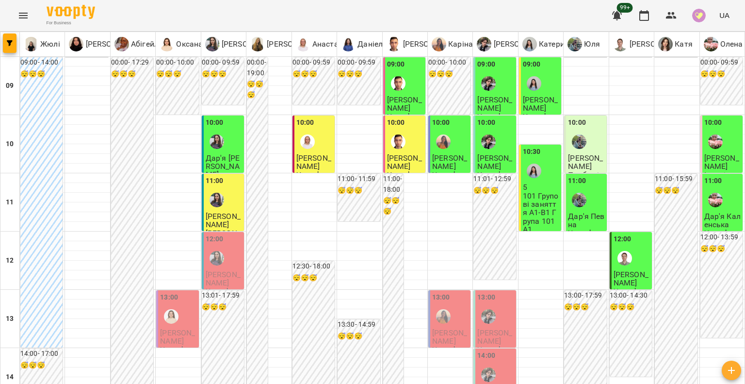 Image resolution: width=745 pixels, height=384 pixels. What do you see at coordinates (724, 15) in the screenshot?
I see `span: UA` at bounding box center [724, 15].